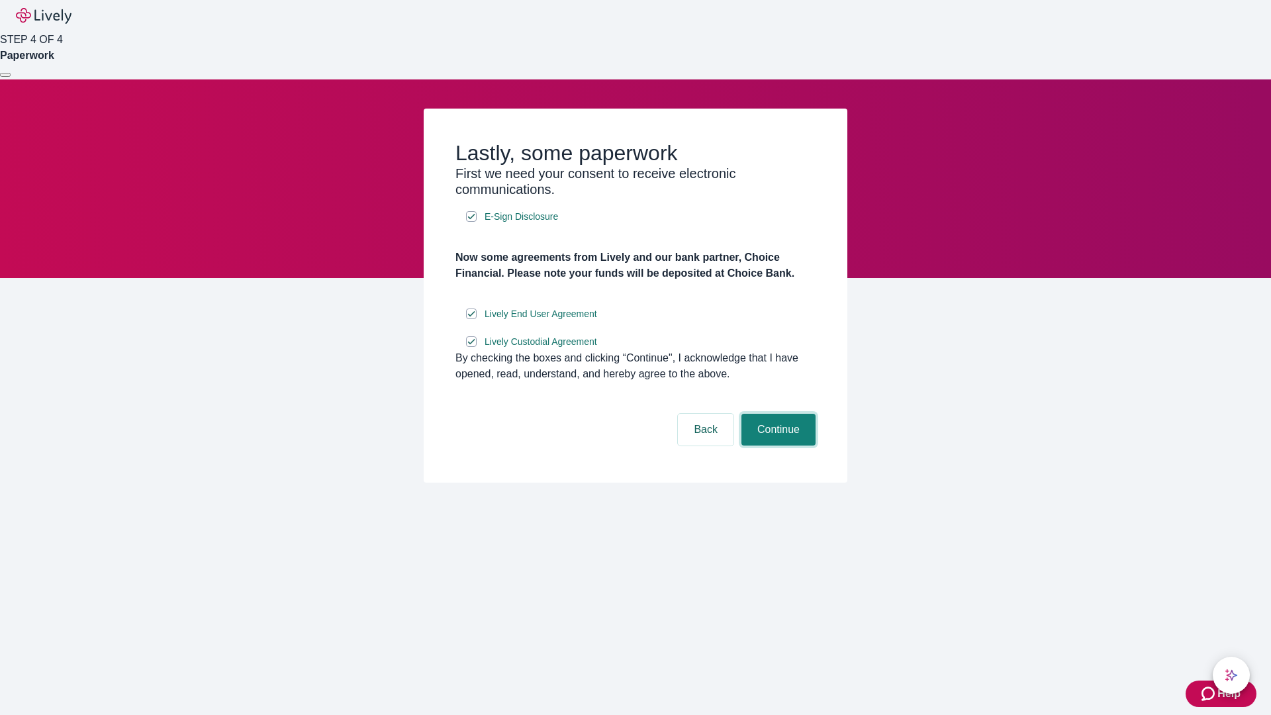 The width and height of the screenshot is (1271, 715). Describe the element at coordinates (778, 430) in the screenshot. I see `button: Continue` at that location.